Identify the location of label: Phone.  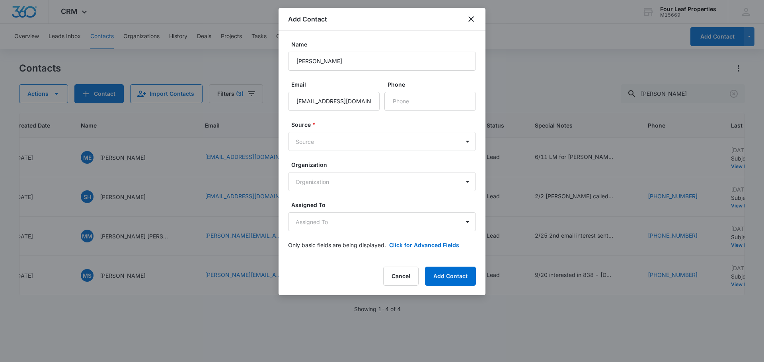
(433, 84).